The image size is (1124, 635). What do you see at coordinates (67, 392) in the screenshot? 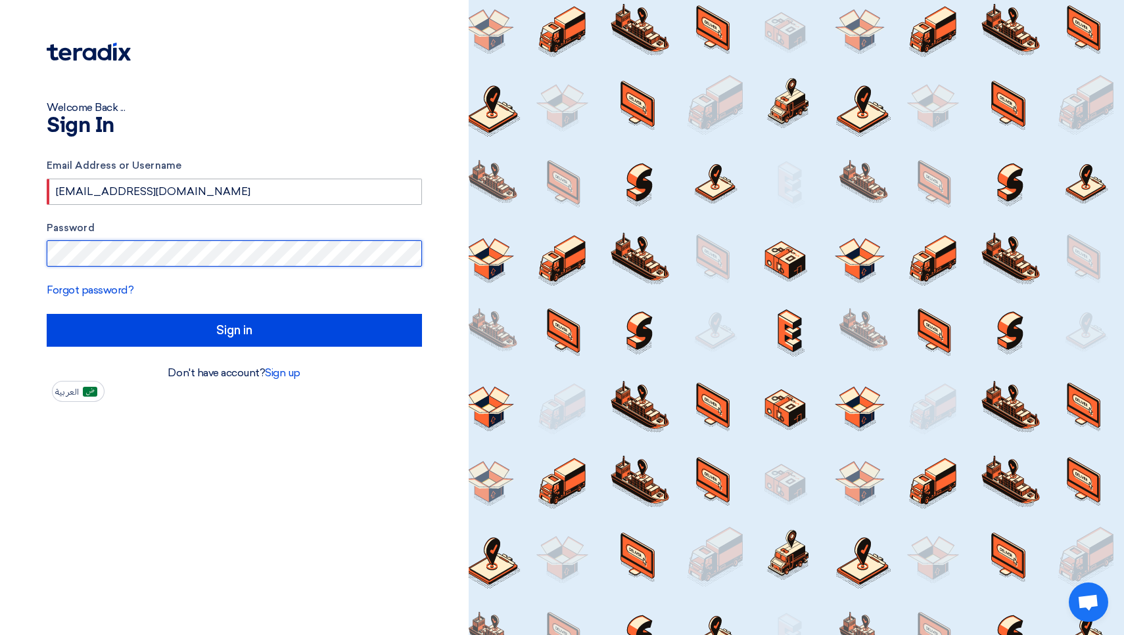
I see `span: العربية` at bounding box center [67, 392].